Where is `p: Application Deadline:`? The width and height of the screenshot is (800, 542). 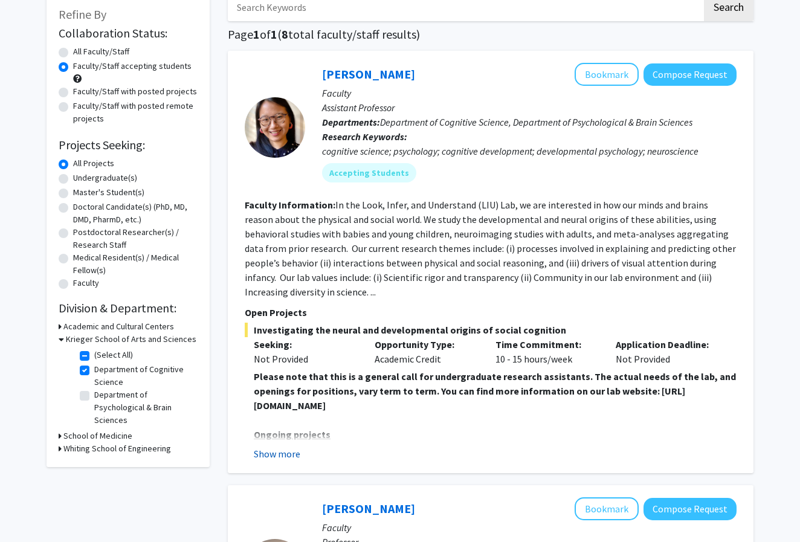 p: Application Deadline: is located at coordinates (667, 344).